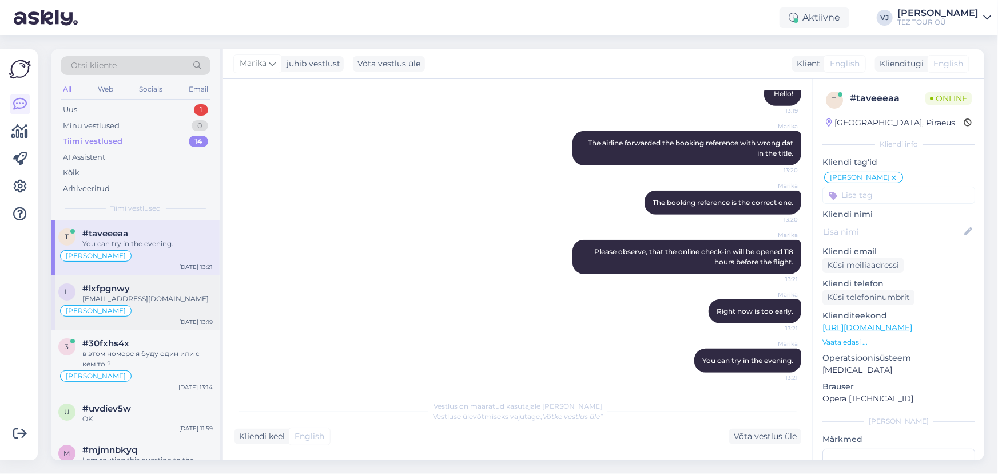 Image resolution: width=998 pixels, height=474 pixels. I want to click on span: #uvdiev5w, so click(106, 408).